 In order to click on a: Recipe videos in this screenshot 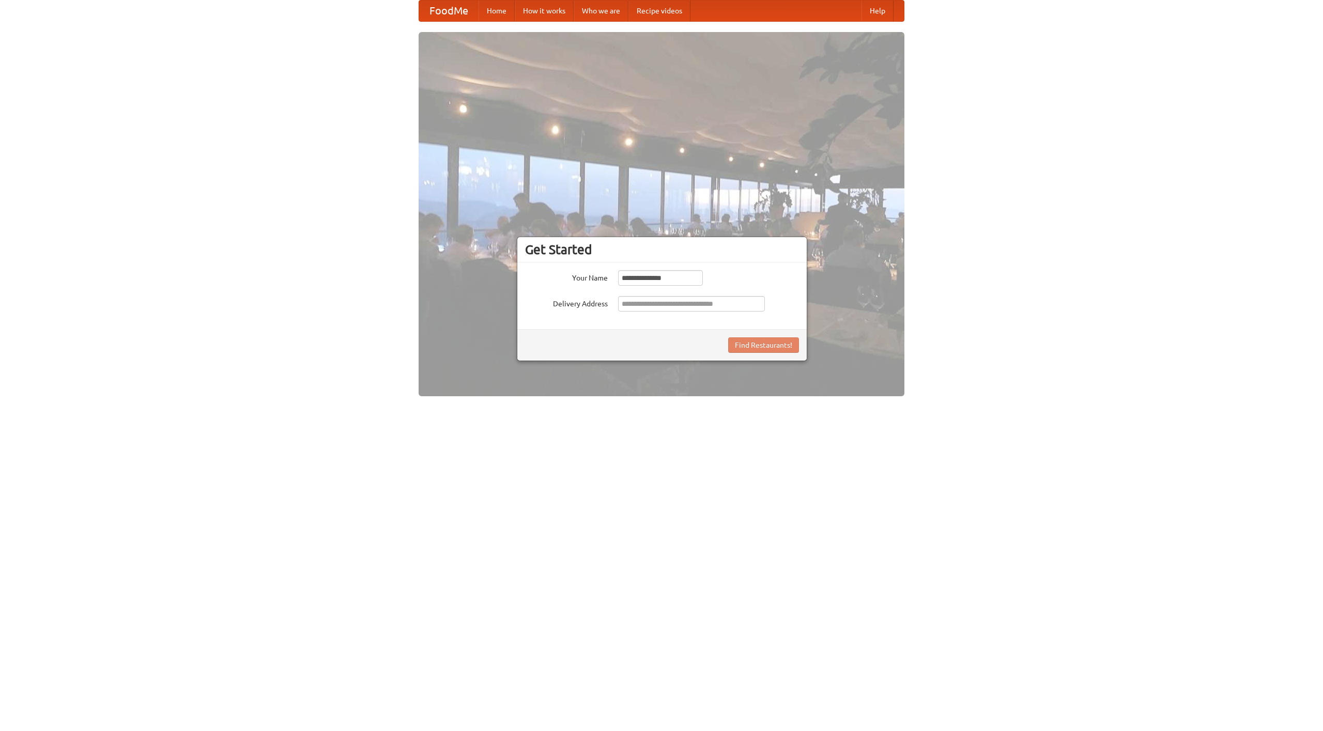, I will do `click(659, 11)`.